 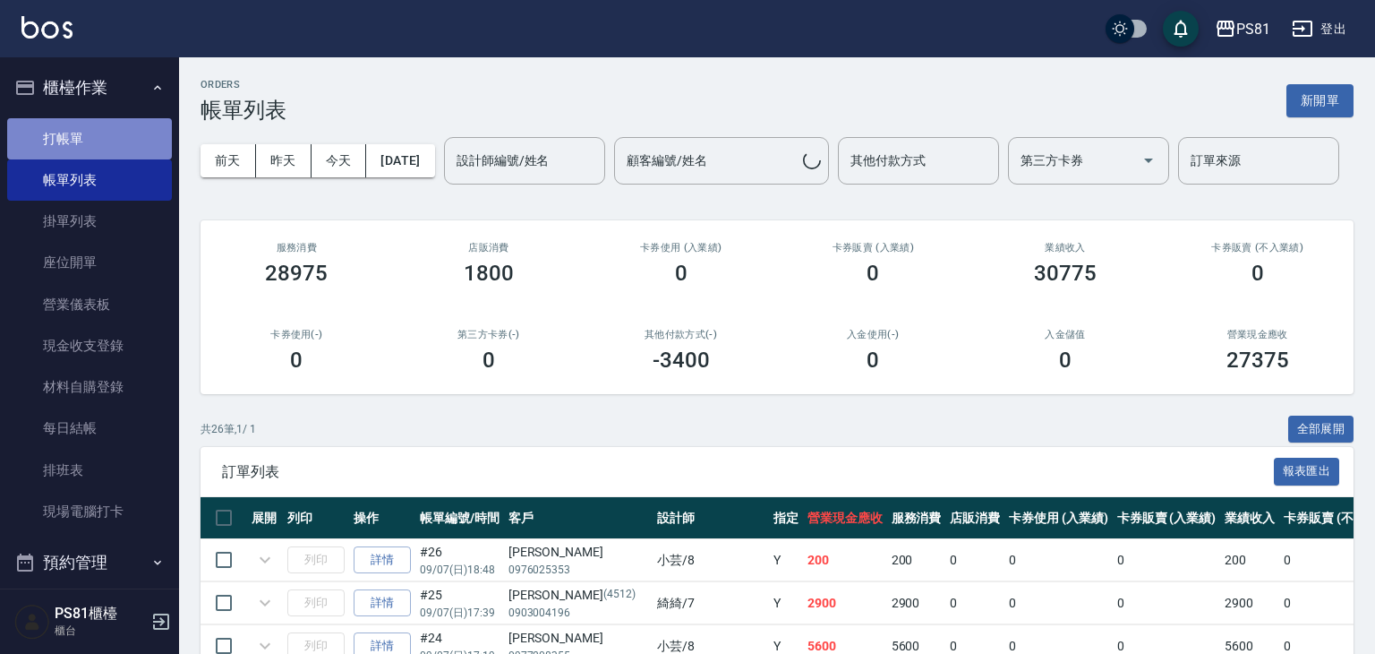 What do you see at coordinates (845, 518) in the screenshot?
I see `th: 營業現金應收` at bounding box center [845, 518].